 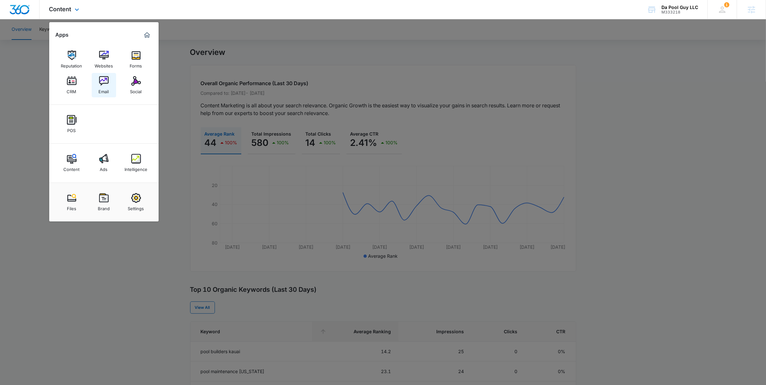 What do you see at coordinates (136, 168) in the screenshot?
I see `div: Intelligence` at bounding box center [136, 168].